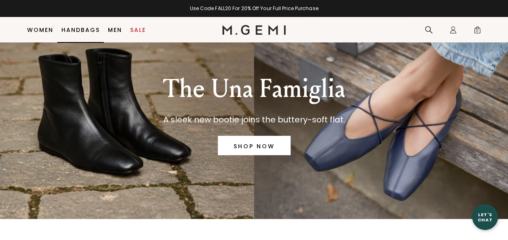  Describe the element at coordinates (485, 216) in the screenshot. I see `div: Let's Chat` at that location.